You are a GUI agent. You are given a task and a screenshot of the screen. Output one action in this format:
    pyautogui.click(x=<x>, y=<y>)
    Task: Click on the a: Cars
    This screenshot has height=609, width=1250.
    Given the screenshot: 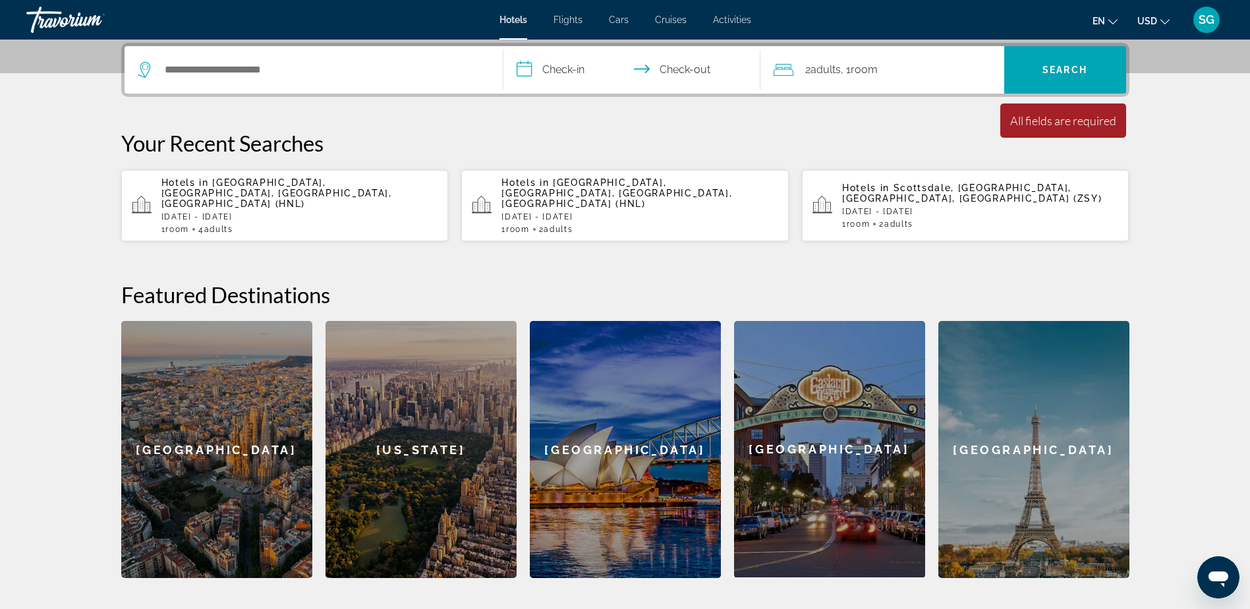 What is the action you would take?
    pyautogui.click(x=619, y=20)
    